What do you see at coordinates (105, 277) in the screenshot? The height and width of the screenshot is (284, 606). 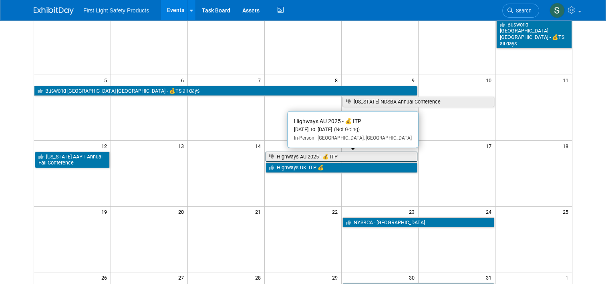 I see `span: 26` at bounding box center [105, 277].